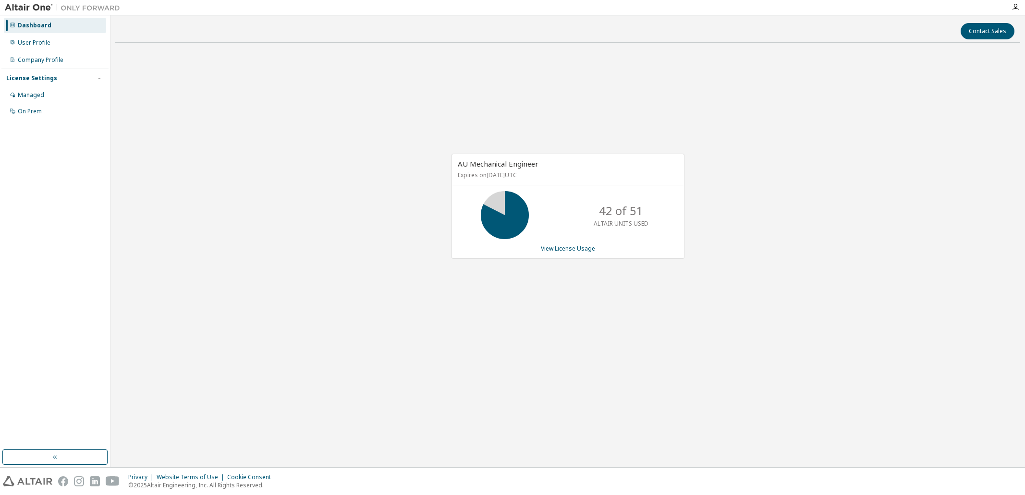 Image resolution: width=1025 pixels, height=495 pixels. I want to click on img: linkedin.svg, so click(95, 481).